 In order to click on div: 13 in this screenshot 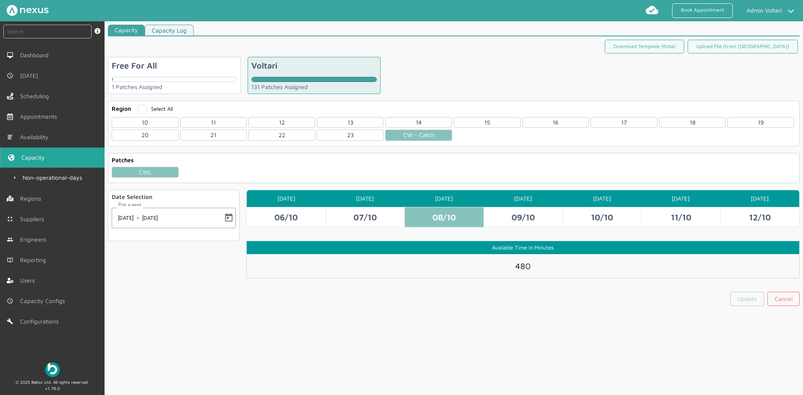, I will do `click(350, 123)`.